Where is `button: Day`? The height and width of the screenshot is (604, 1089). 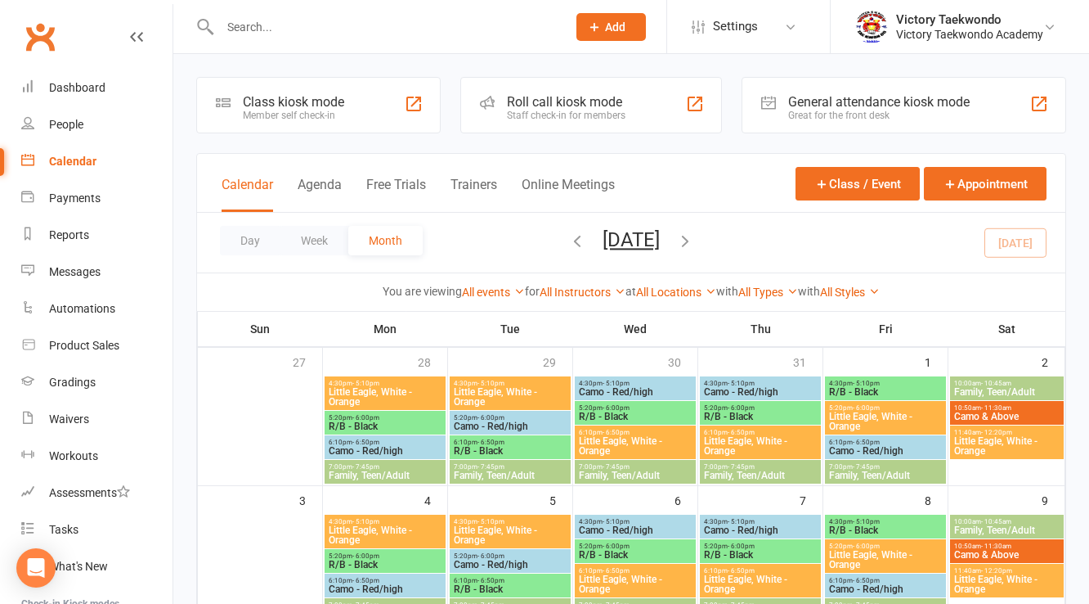 button: Day is located at coordinates (250, 240).